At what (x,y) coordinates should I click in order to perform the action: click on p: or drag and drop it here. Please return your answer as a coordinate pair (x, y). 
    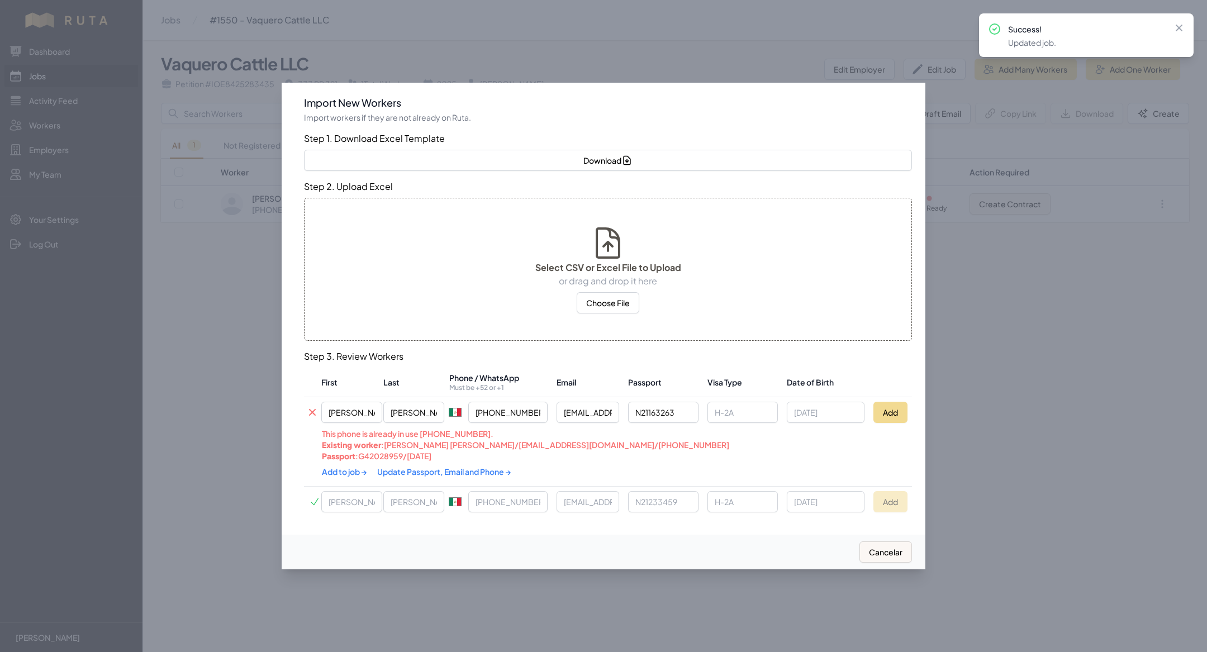
    Looking at the image, I should click on (608, 281).